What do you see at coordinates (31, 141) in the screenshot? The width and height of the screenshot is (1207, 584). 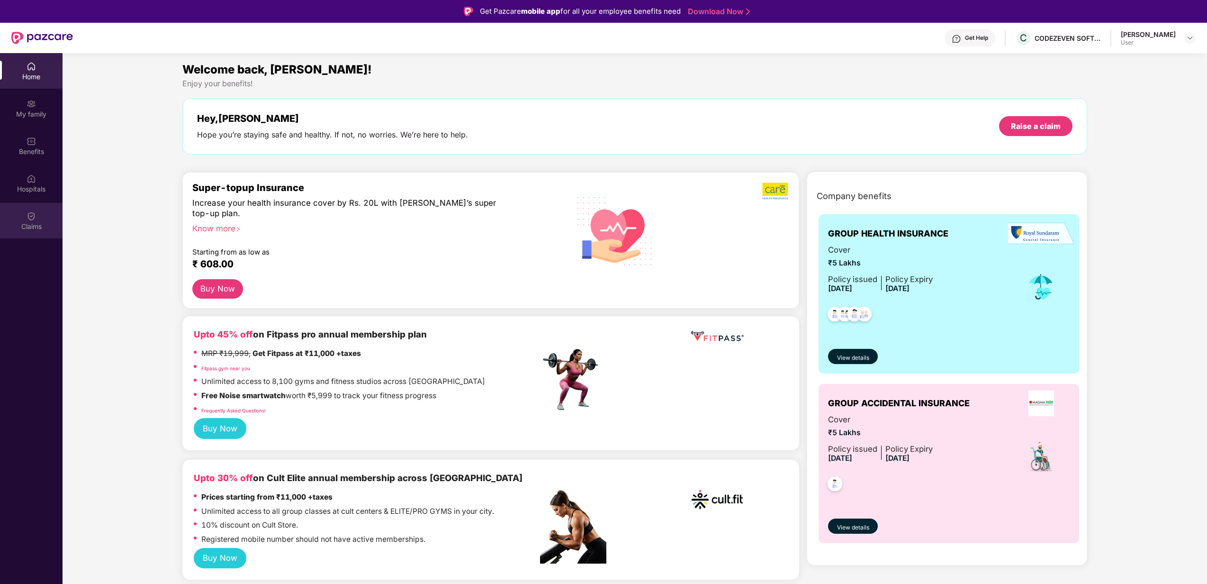 I see `img: svg+xml;base64,PHN2ZyBpZD0iQmVuZWZpdHMiIHhtbG5zPSJodHRwOi8vd3d3LnczLm9yZy8yMDAwL3N2ZyIgd2lkdGg9Ij...` at bounding box center [31, 141].